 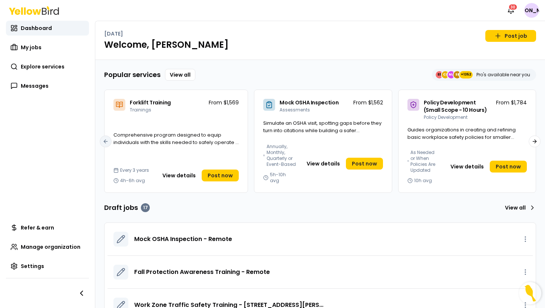 What do you see at coordinates (223, 103) in the screenshot?
I see `p: From $1,569` at bounding box center [223, 103].